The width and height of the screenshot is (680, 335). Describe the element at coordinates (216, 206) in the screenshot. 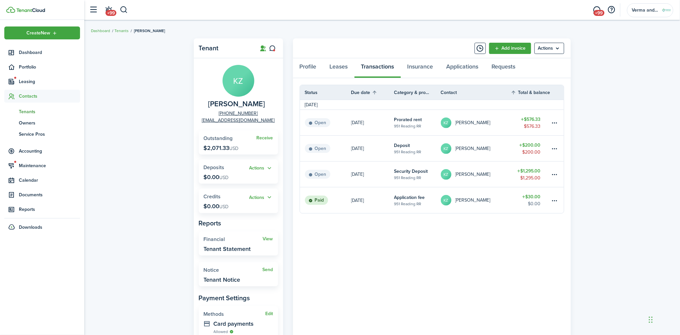

I see `p: $0.00` at that location.